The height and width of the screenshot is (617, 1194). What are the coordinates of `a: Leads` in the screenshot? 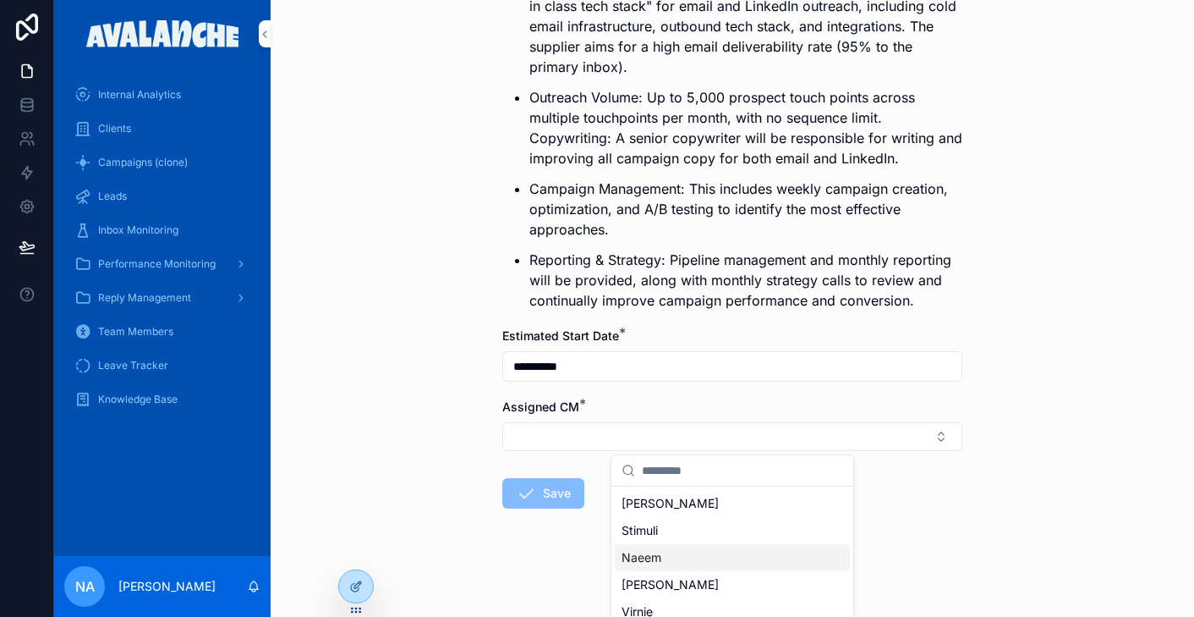 It's located at (162, 196).